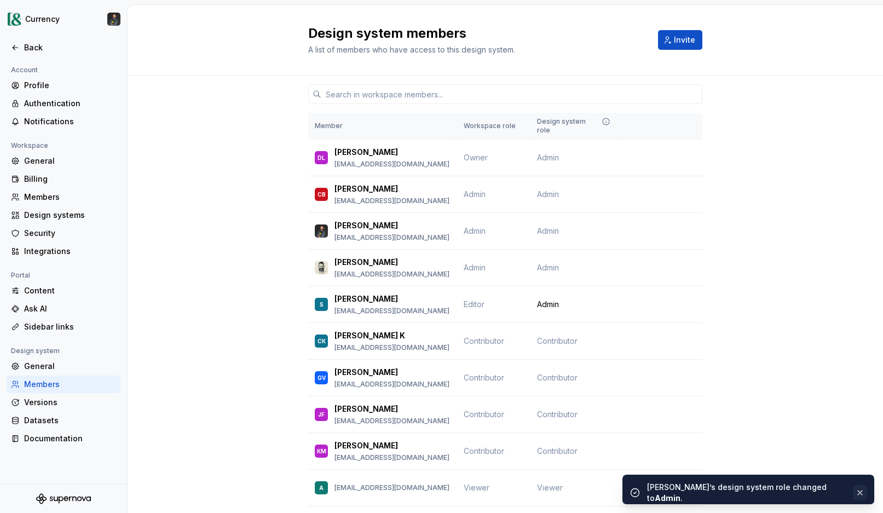 The height and width of the screenshot is (513, 883). I want to click on a: Sidebar links, so click(64, 327).